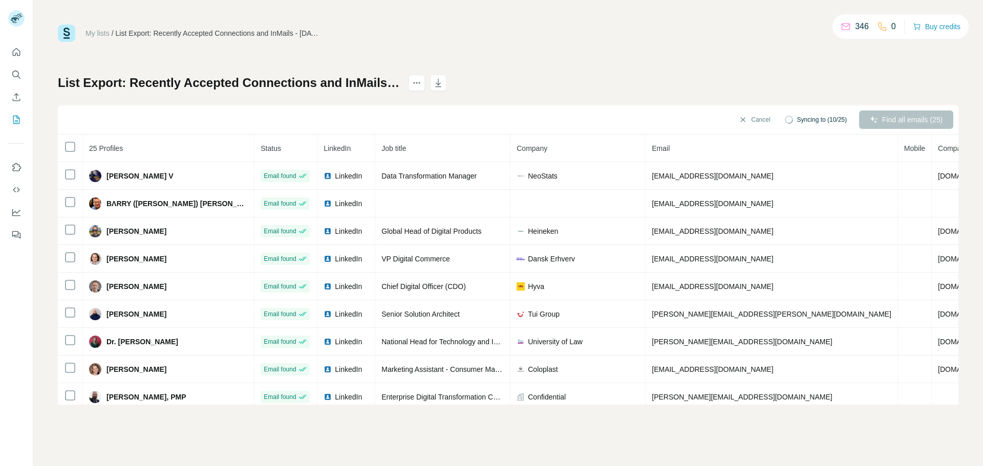 The image size is (983, 466). What do you see at coordinates (16, 75) in the screenshot?
I see `button: Search` at bounding box center [16, 75].